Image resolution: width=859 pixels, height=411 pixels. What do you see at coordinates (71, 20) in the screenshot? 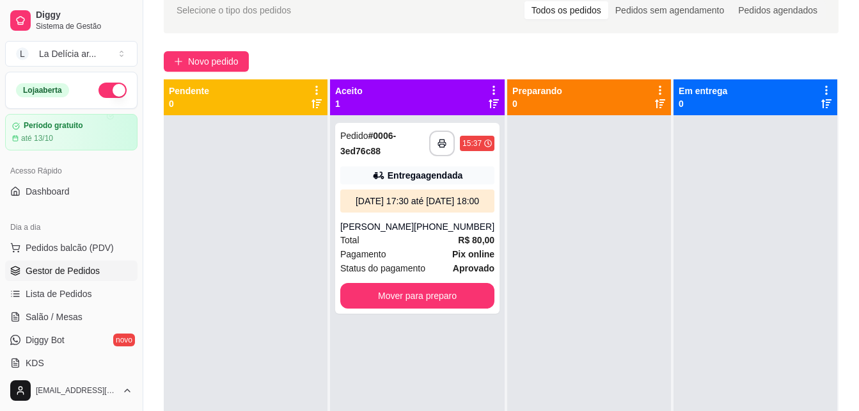
I see `a: DiggySistema de Gestão` at bounding box center [71, 20].